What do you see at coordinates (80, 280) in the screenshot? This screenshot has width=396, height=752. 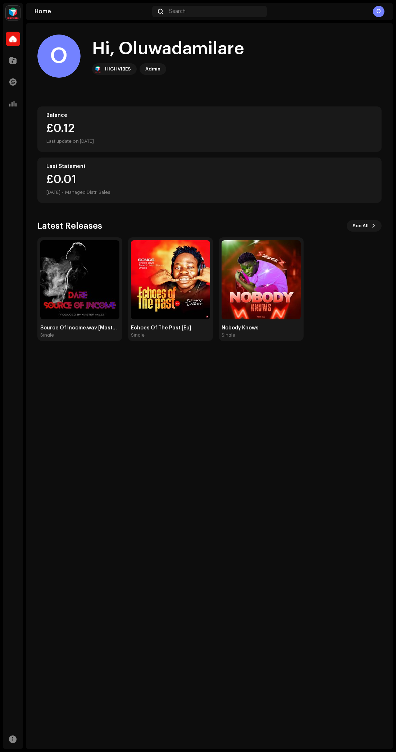 I see `img: 1997b88a-ecad-489b-b1ec-ed186b8db262` at bounding box center [80, 280].